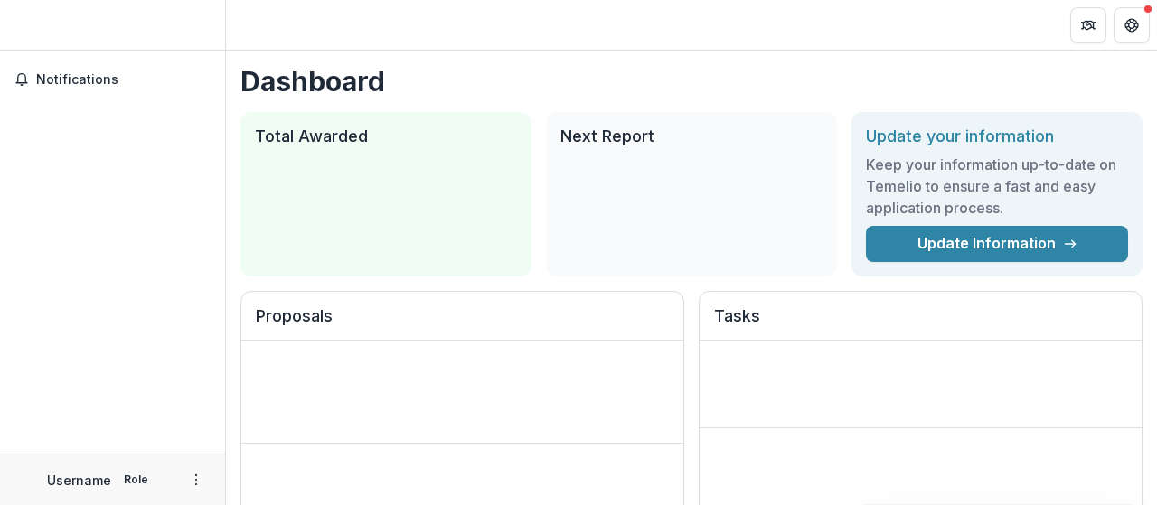 The height and width of the screenshot is (505, 1157). I want to click on h2: Update your information, so click(997, 137).